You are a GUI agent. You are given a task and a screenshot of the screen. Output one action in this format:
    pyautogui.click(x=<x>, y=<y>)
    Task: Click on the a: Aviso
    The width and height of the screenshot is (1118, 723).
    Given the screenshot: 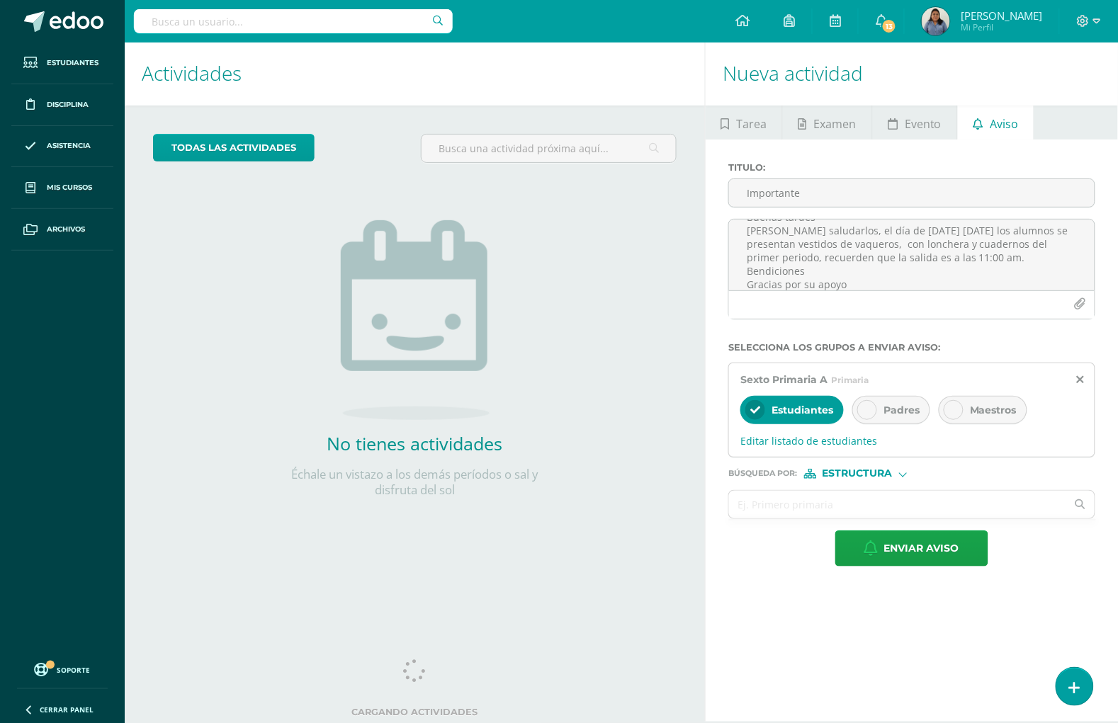 What is the action you would take?
    pyautogui.click(x=995, y=123)
    